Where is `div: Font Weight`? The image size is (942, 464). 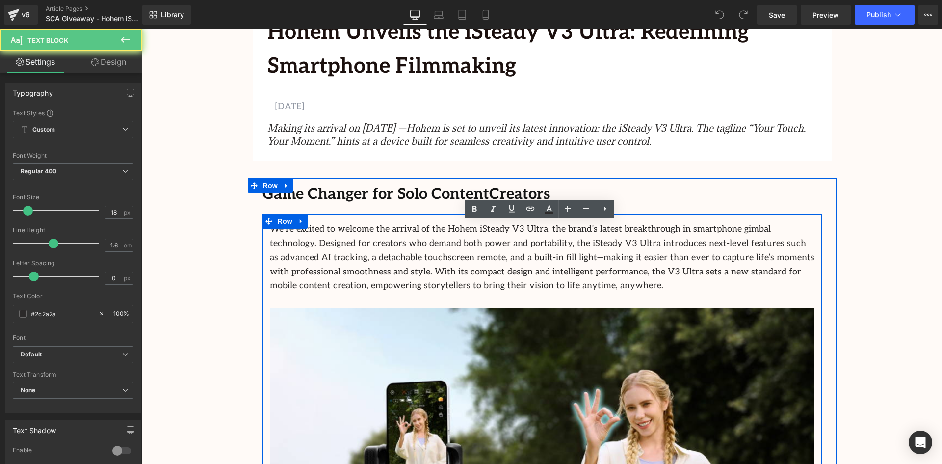 div: Font Weight is located at coordinates (73, 156).